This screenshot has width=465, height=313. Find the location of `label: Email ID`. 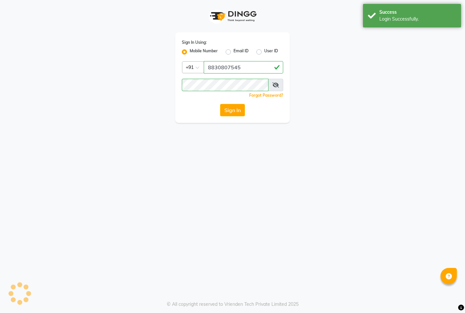

label: Email ID is located at coordinates (241, 52).